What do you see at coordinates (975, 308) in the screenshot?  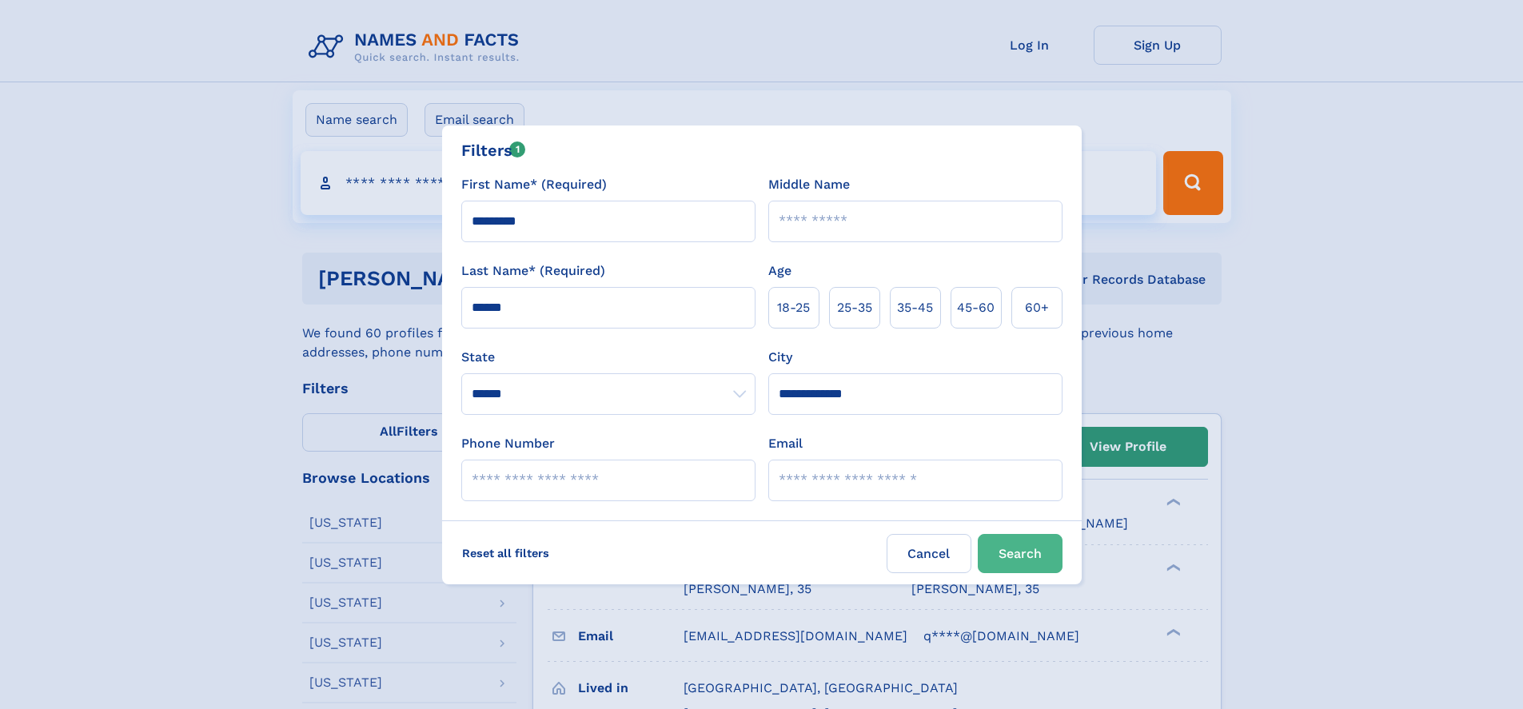 I see `span: 45‑60` at bounding box center [975, 308].